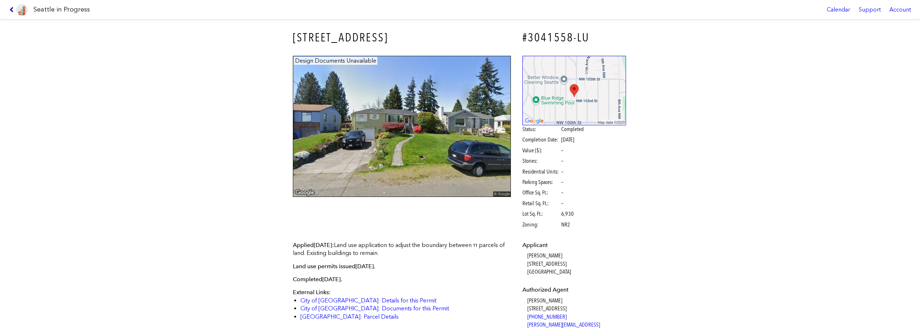  Describe the element at coordinates (541, 172) in the screenshot. I see `span: Residential Units:` at that location.